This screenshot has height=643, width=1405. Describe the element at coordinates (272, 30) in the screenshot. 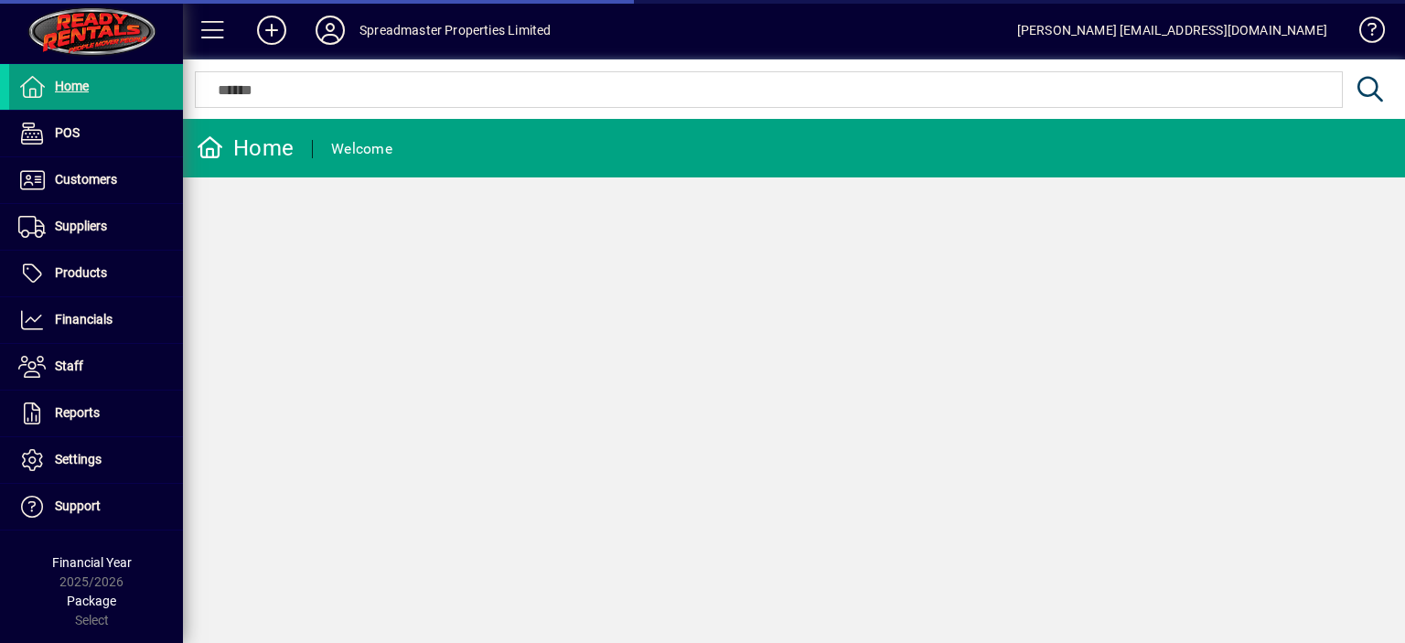

I see `button: Add` at that location.